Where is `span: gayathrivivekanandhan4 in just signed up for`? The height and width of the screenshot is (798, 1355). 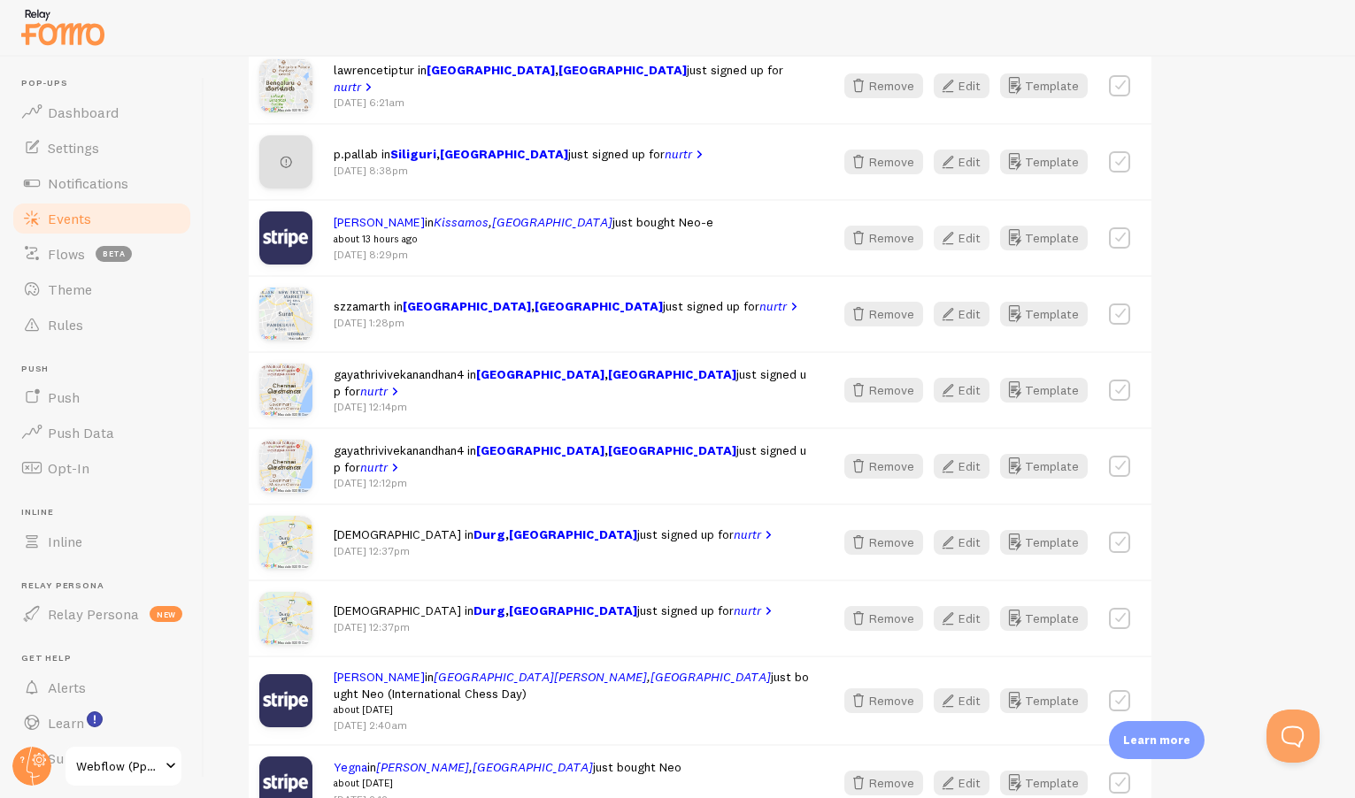 span: gayathrivivekanandhan4 in just signed up for is located at coordinates (570, 382).